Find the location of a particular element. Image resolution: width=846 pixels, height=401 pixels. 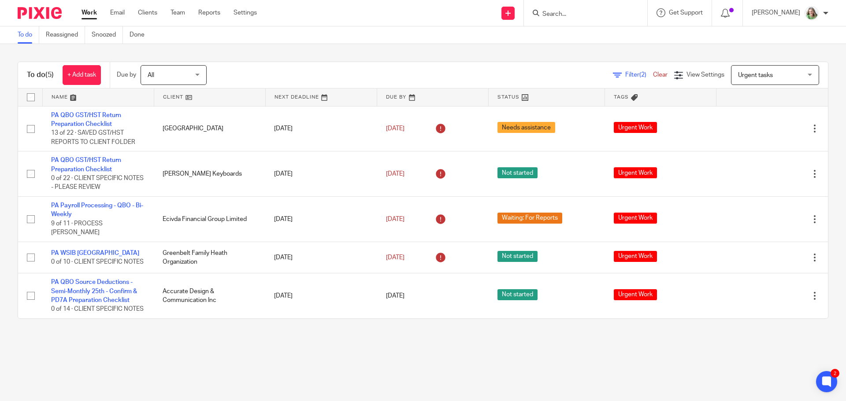

a: Work is located at coordinates (89, 13).